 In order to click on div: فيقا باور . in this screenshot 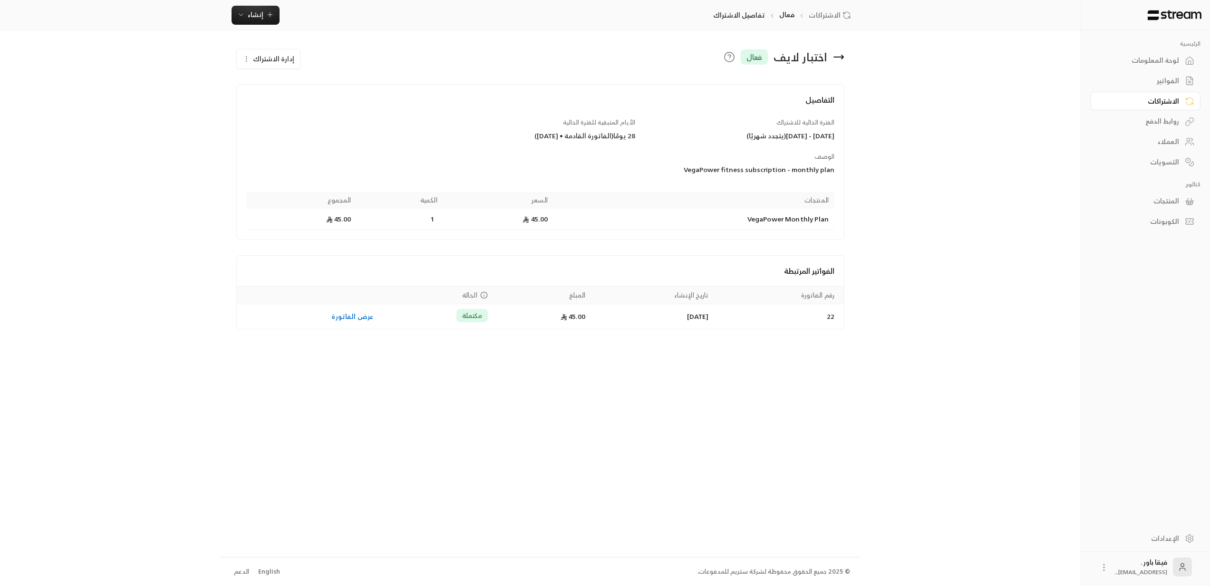, I will do `click(1141, 567)`.